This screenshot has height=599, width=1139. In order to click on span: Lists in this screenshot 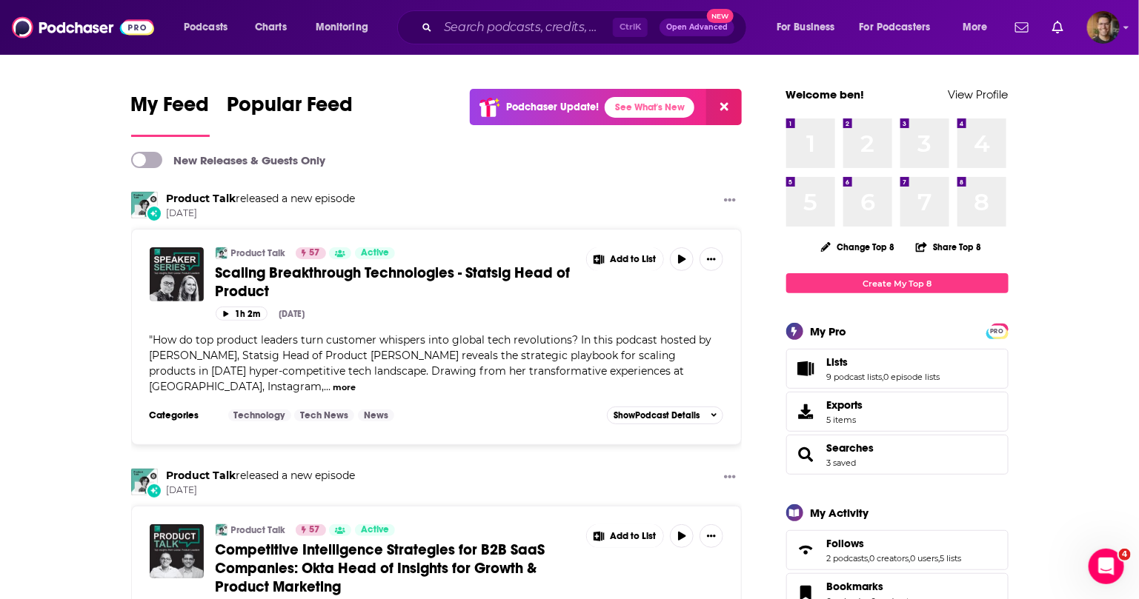, I will do `click(837, 362)`.